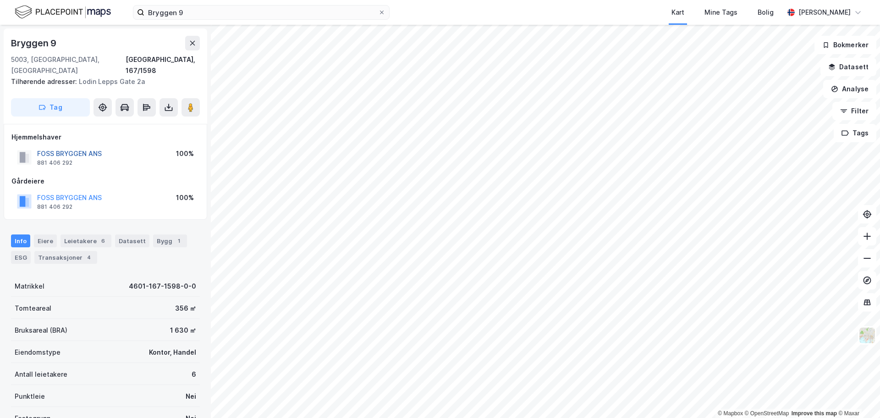 Image resolution: width=880 pixels, height=418 pixels. What do you see at coordinates (105, 181) in the screenshot?
I see `div: Gårdeiere` at bounding box center [105, 181].